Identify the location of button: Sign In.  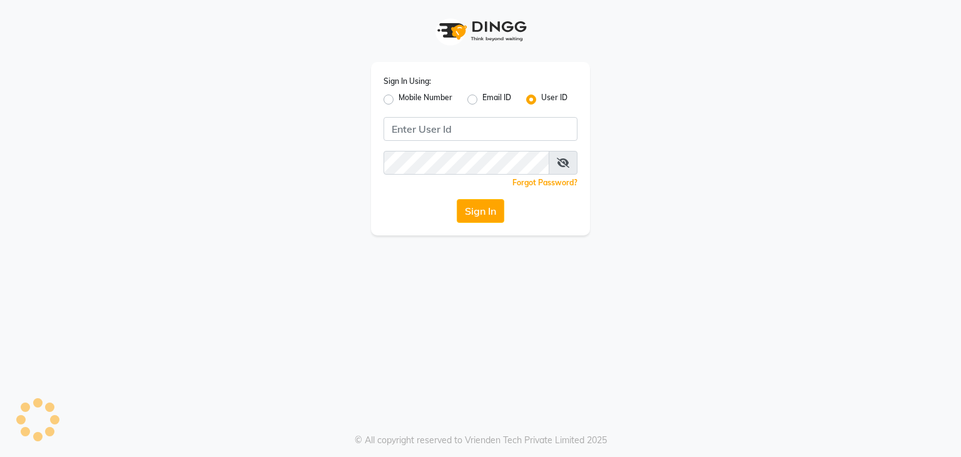
(480, 211).